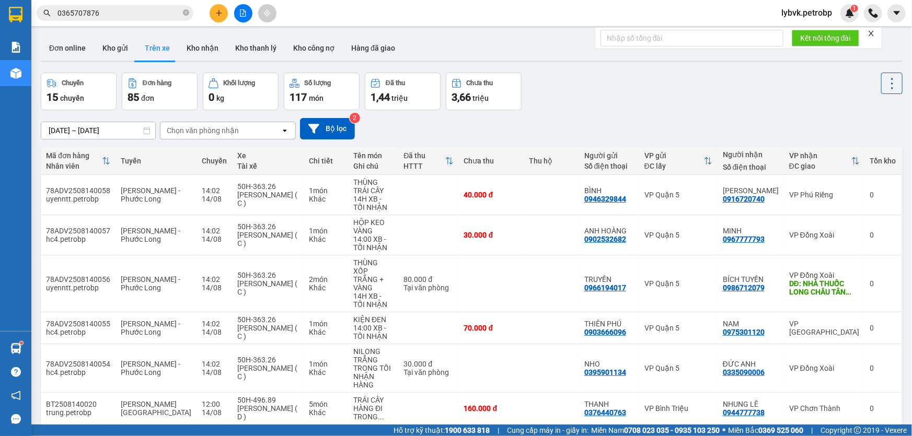 Image resolution: width=912 pixels, height=436 pixels. Describe the element at coordinates (16, 15) in the screenshot. I see `img: logo-vxr` at that location.